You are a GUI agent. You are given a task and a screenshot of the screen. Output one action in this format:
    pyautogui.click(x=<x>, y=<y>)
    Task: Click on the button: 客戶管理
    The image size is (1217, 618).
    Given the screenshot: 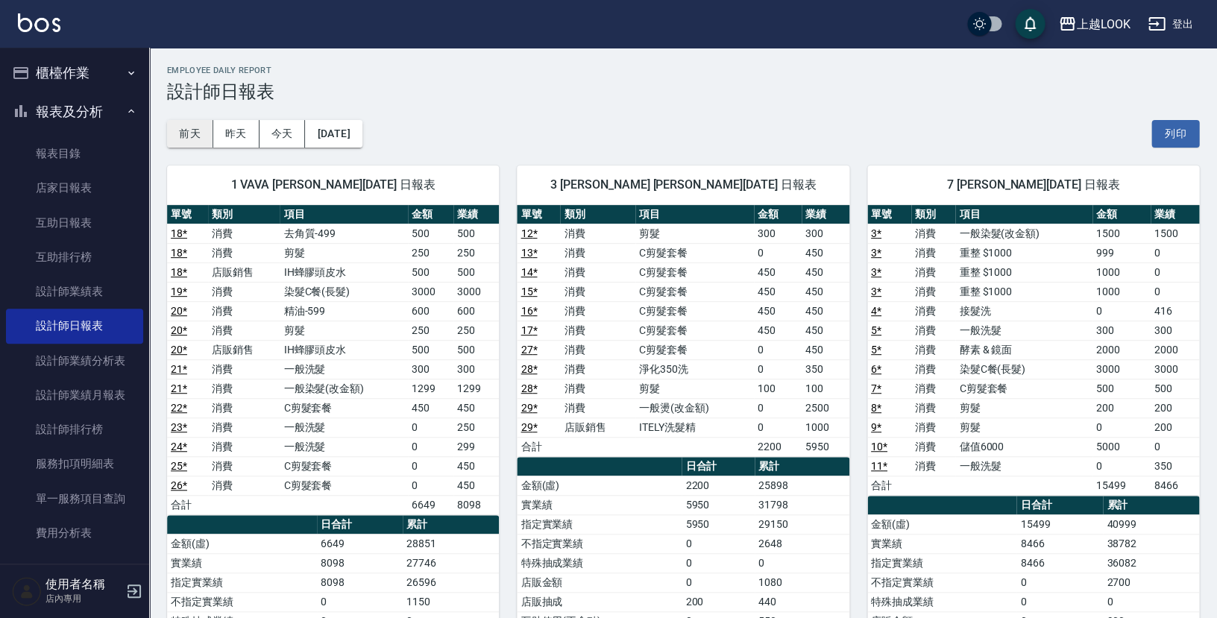 What is the action you would take?
    pyautogui.click(x=75, y=576)
    